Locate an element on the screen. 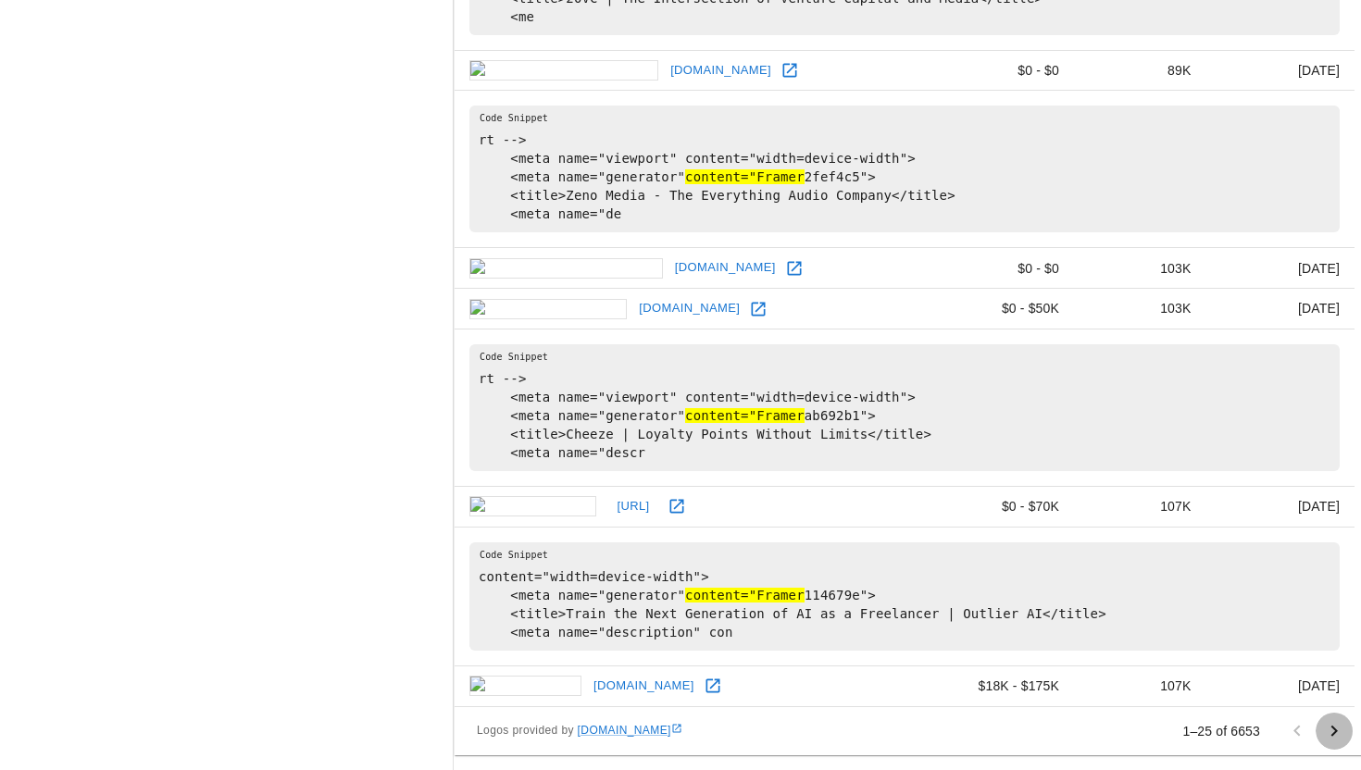  button: Go to next page is located at coordinates (1334, 731).